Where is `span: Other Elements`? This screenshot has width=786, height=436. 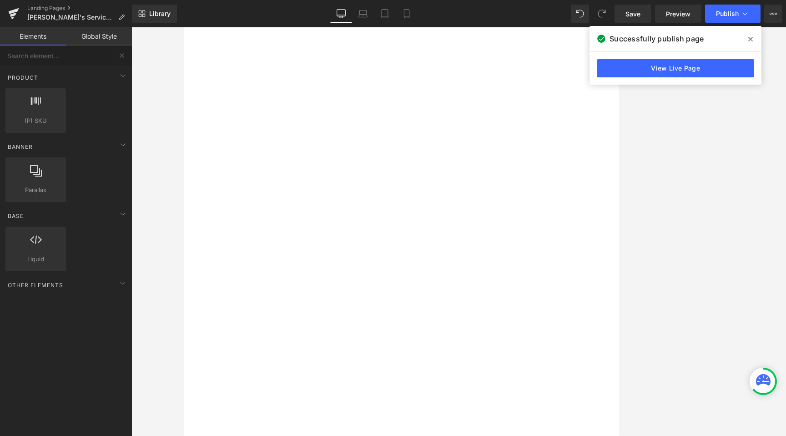
span: Other Elements is located at coordinates (35, 285).